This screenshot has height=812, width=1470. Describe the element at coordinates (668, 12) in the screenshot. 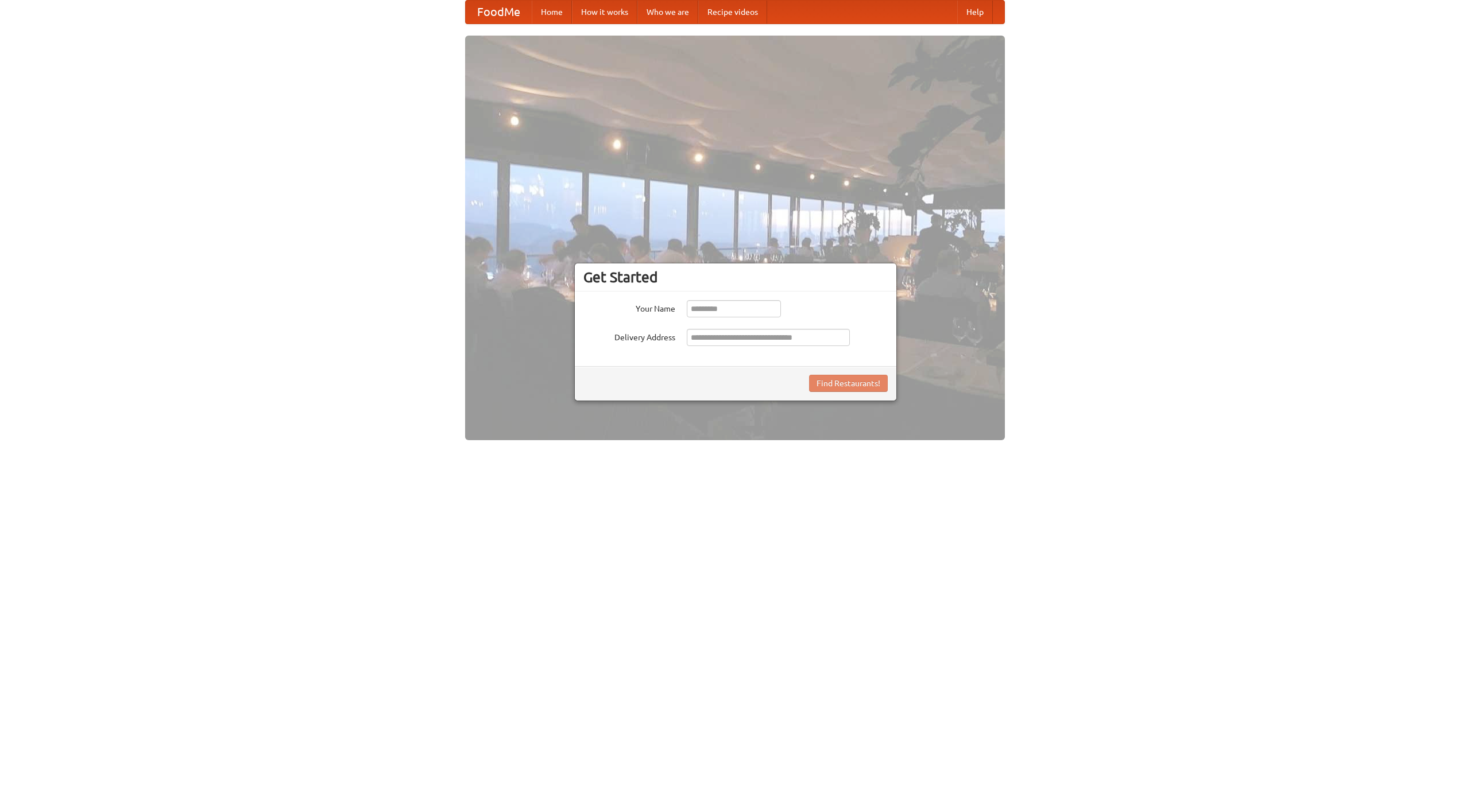

I see `a: Who we are` at that location.